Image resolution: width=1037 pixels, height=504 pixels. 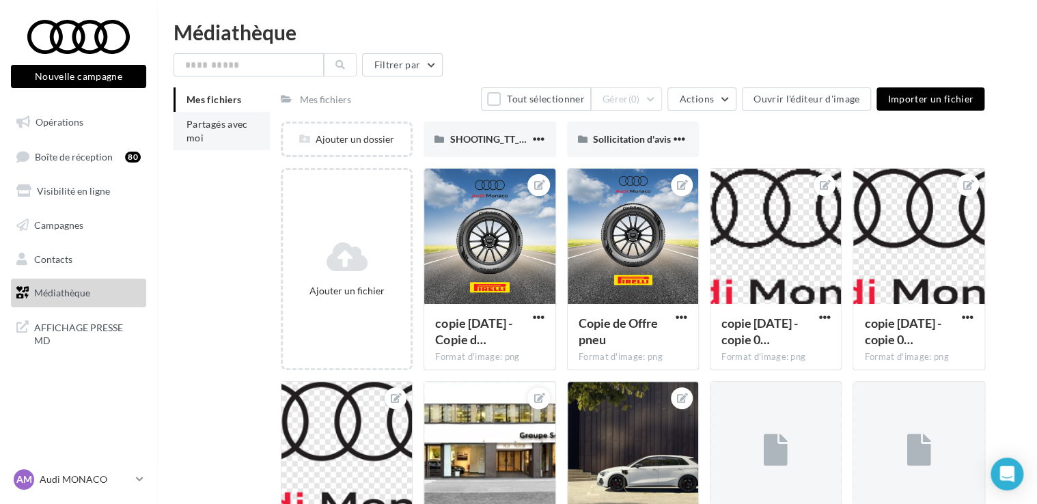 What do you see at coordinates (495, 139) in the screenshot?
I see `span: SHOOTING_TT_RS_1` at bounding box center [495, 139].